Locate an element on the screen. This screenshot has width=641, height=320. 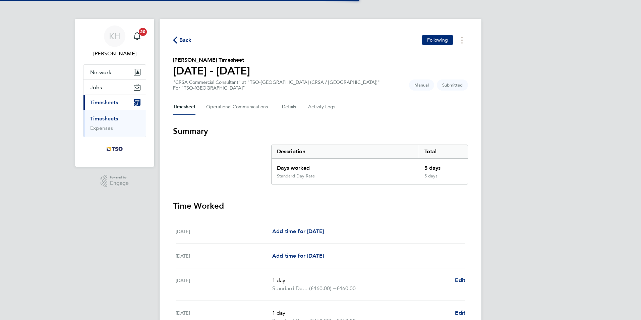
button: Timesheet is located at coordinates (184, 107).